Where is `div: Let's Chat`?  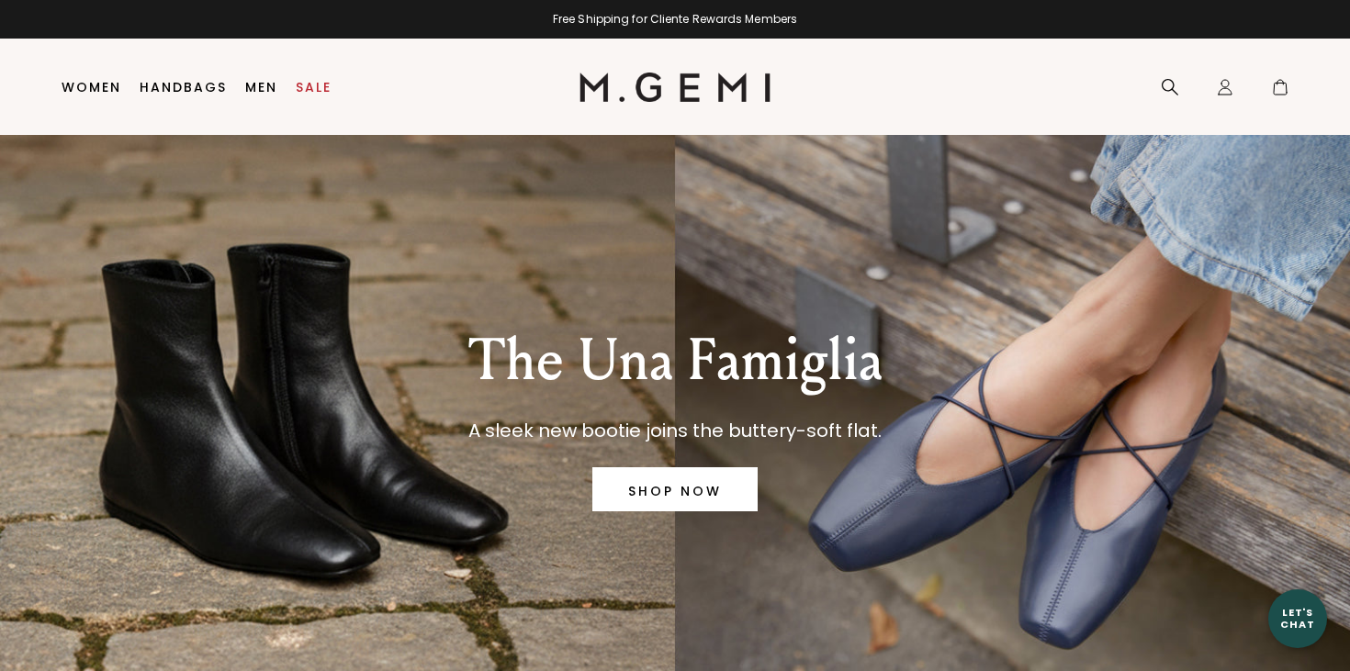
div: Let's Chat is located at coordinates (1297, 618).